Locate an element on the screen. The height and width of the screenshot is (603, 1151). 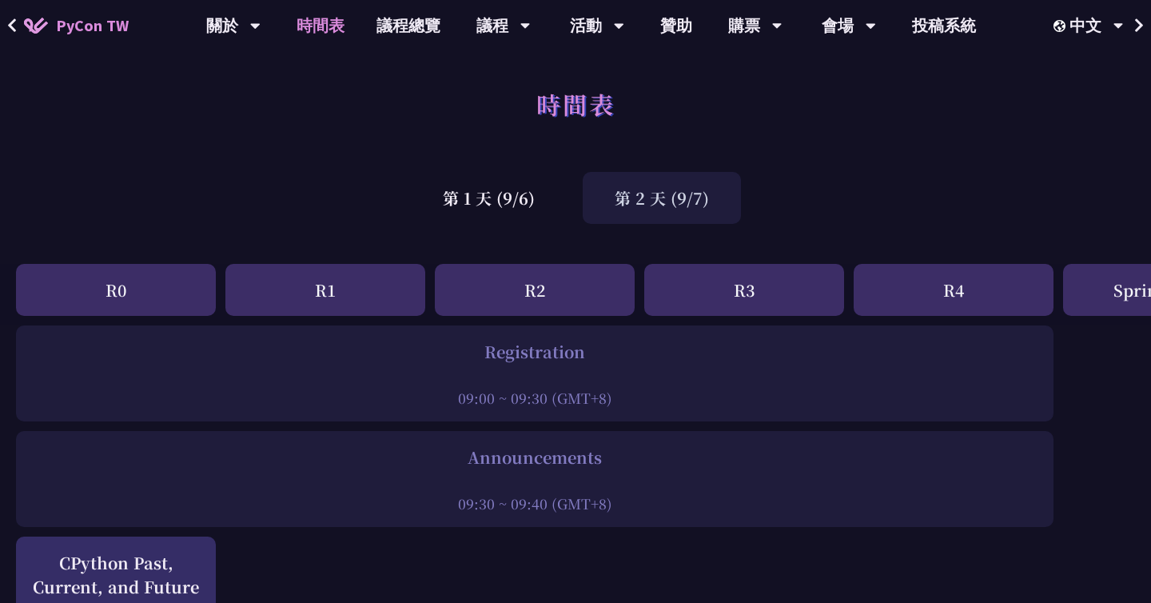
div: R0 is located at coordinates (116, 289).